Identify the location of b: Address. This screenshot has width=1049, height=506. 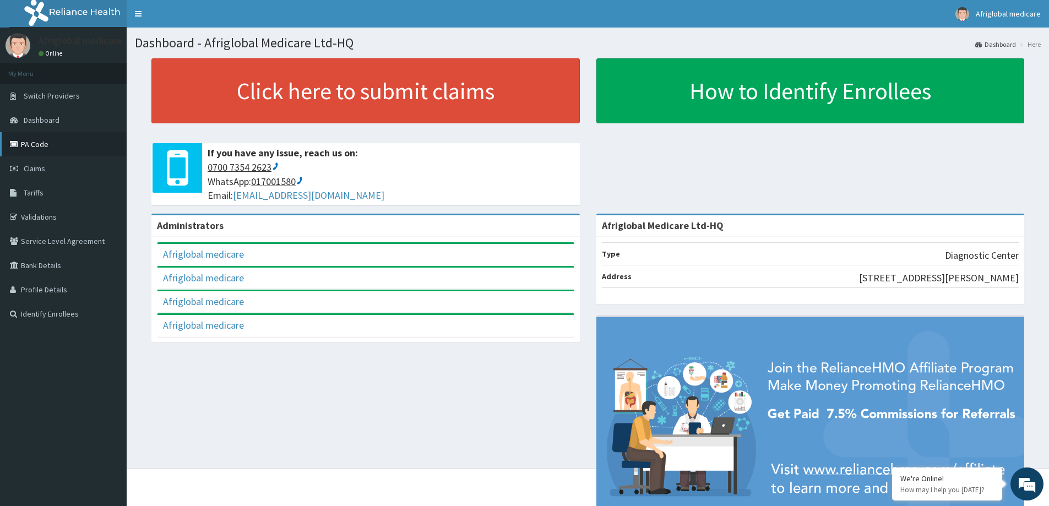
(617, 276).